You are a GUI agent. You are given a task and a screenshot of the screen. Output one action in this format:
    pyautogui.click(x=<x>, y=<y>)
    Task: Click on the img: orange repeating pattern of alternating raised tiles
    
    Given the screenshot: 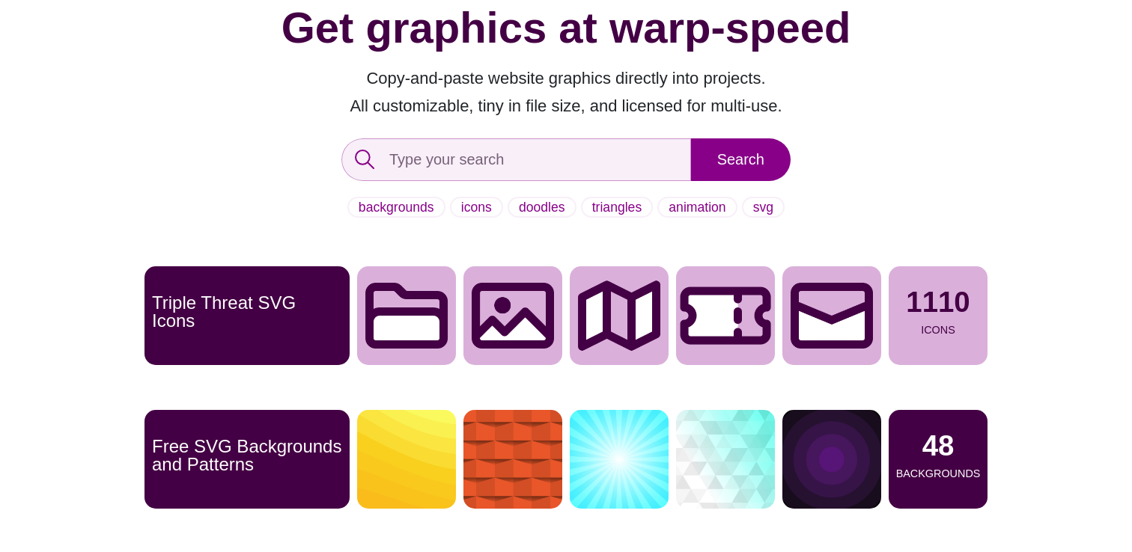 What is the action you would take?
    pyautogui.click(x=513, y=460)
    